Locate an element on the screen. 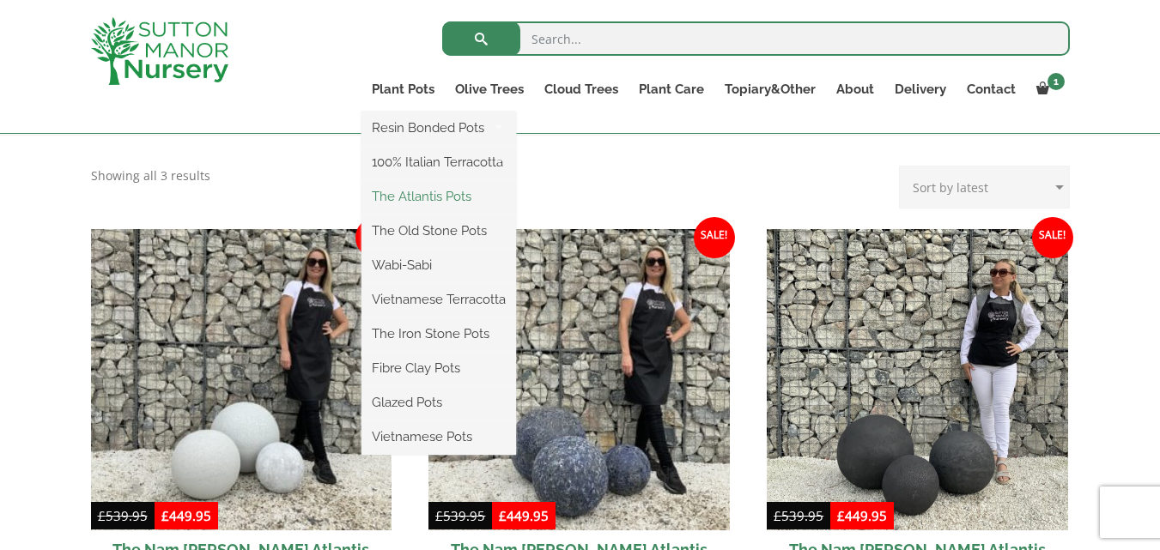 The image size is (1160, 550). a: Cloud Trees is located at coordinates (581, 89).